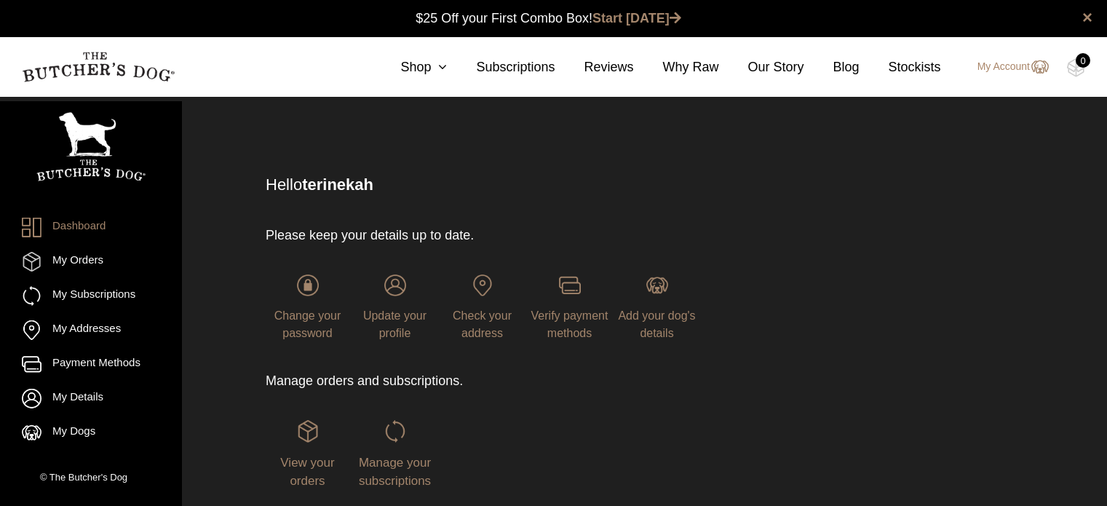  I want to click on a: My Subscriptions, so click(91, 295).